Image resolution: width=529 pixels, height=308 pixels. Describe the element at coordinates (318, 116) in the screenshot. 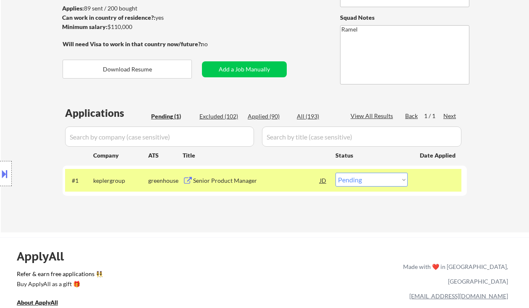

I see `div: All (193)` at that location.